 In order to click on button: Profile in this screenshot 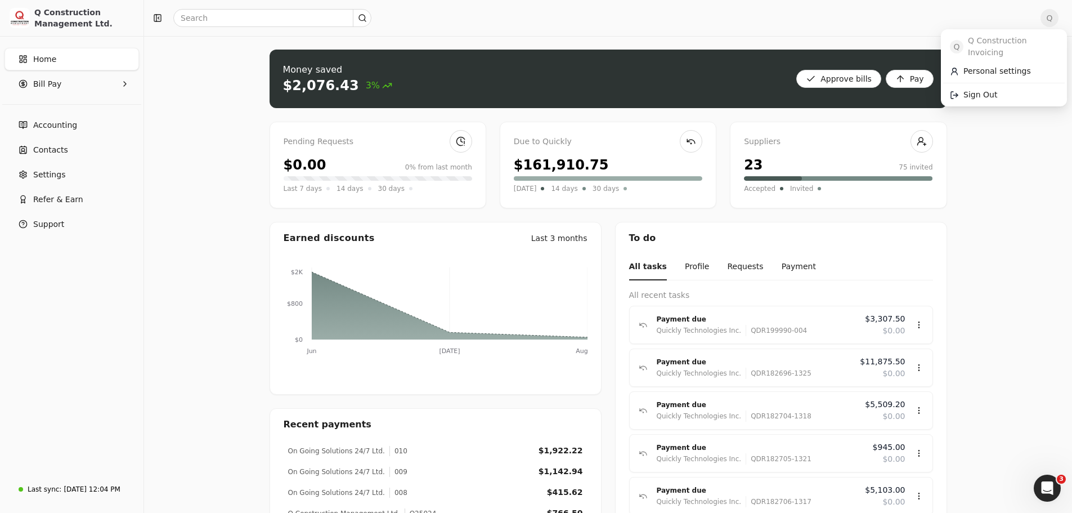, I will do `click(697, 267)`.